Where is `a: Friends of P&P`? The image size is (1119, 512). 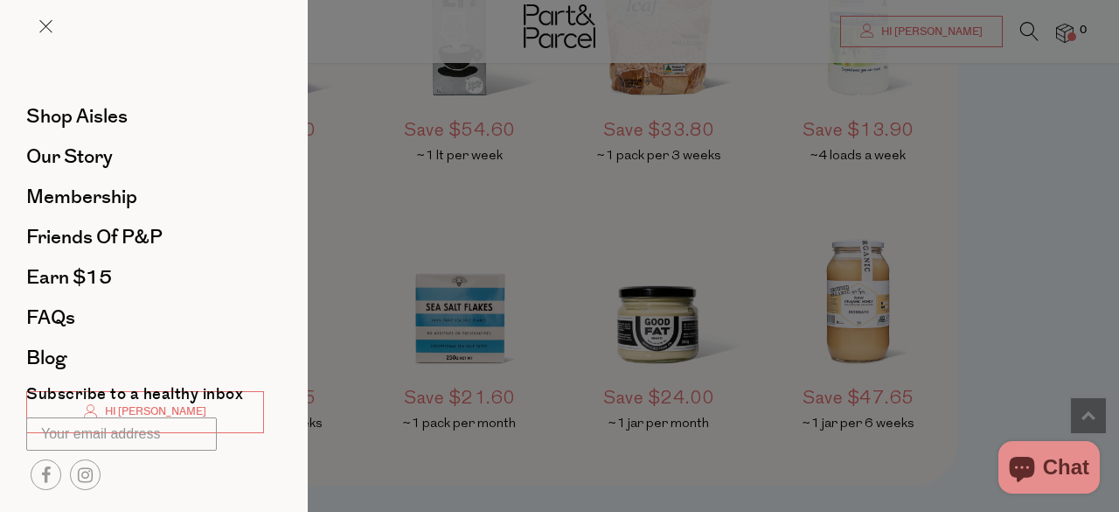
a: Friends of P&P is located at coordinates (145, 237).